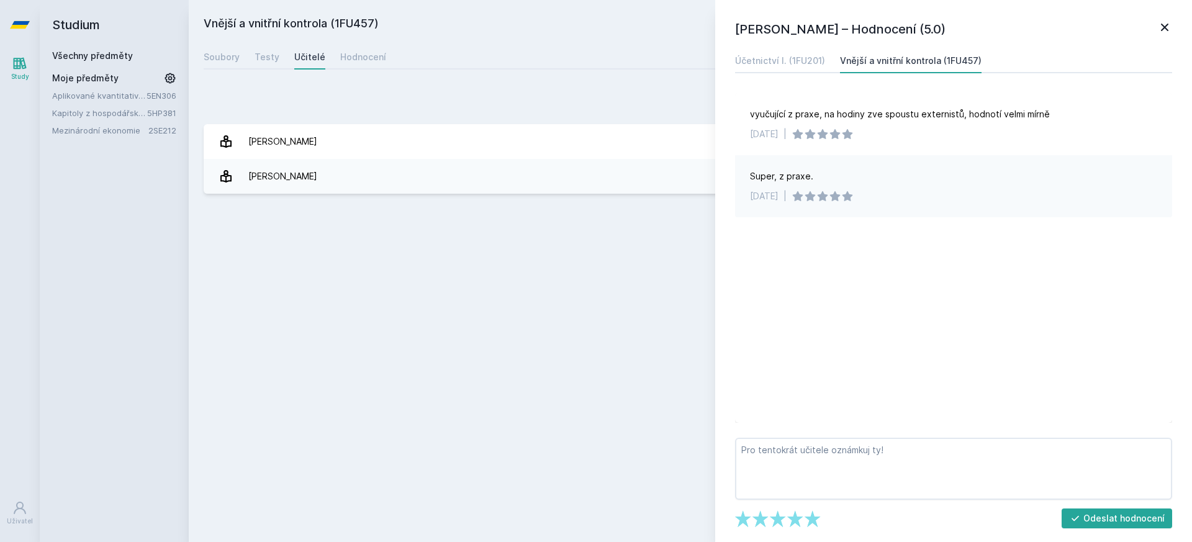 The image size is (1192, 542). I want to click on a: Učitelé, so click(310, 57).